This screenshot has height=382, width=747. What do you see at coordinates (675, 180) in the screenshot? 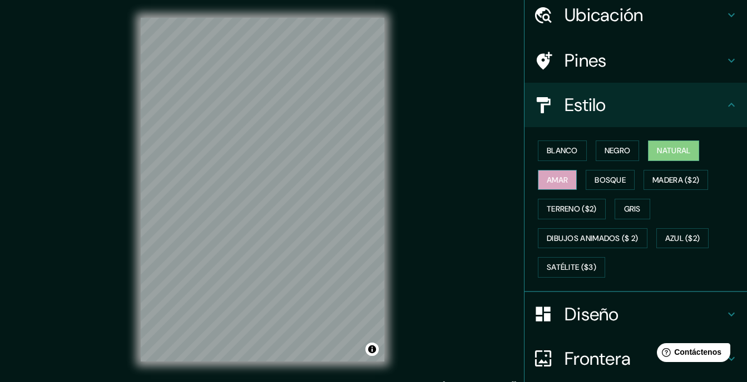
I see `button: Madera ($2)` at bounding box center [675, 180].